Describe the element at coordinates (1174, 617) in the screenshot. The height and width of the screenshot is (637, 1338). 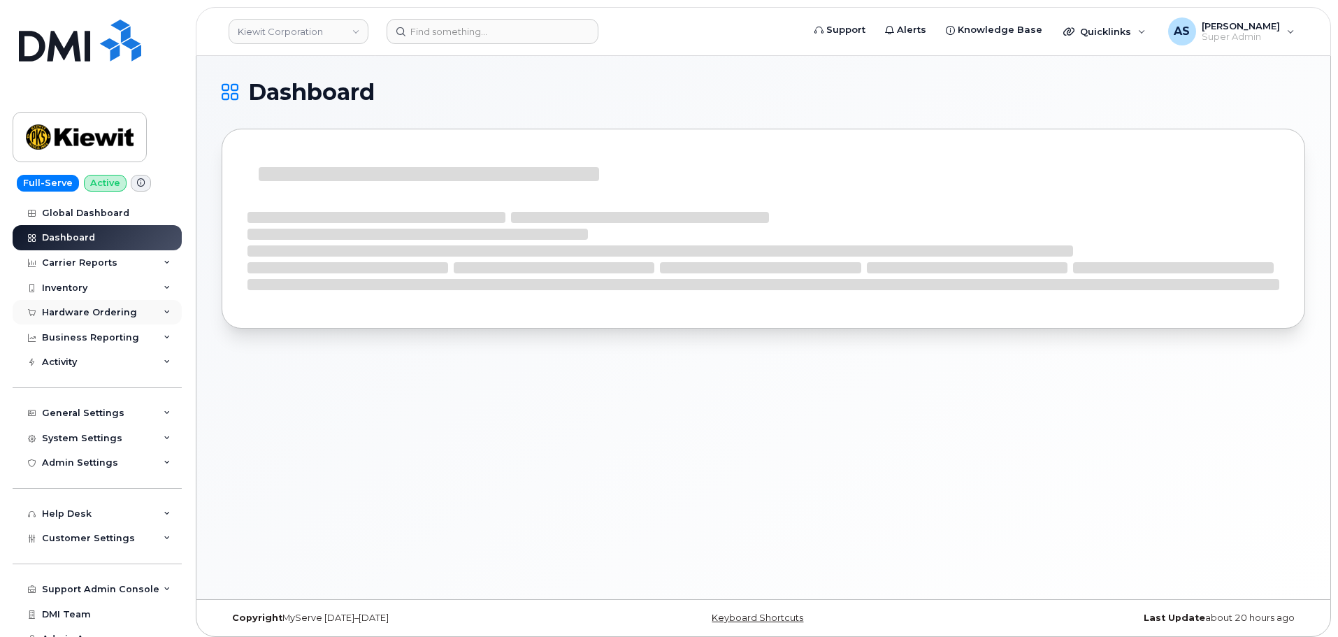
I see `strong: Last Update` at that location.